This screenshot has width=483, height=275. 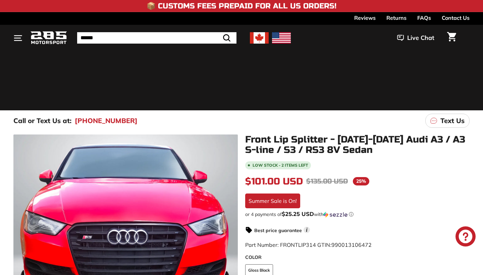 What do you see at coordinates (365, 18) in the screenshot?
I see `a: Reviews` at bounding box center [365, 18].